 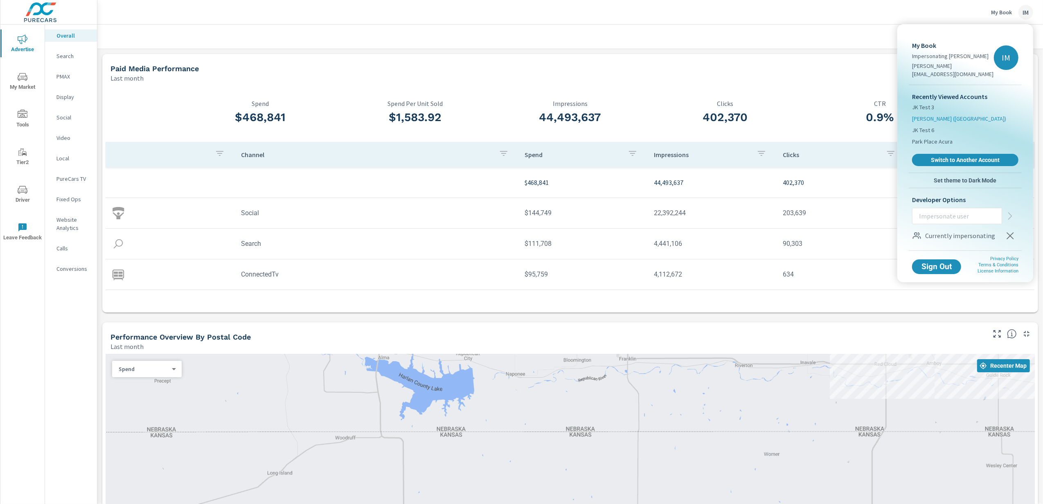 What do you see at coordinates (965, 97) in the screenshot?
I see `p: Recently Viewed Accounts` at bounding box center [965, 97].